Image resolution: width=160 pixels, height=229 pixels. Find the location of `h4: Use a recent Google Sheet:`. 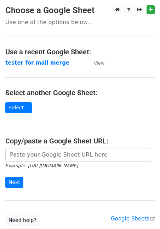

h4: Use a recent Google Sheet: is located at coordinates (80, 52).